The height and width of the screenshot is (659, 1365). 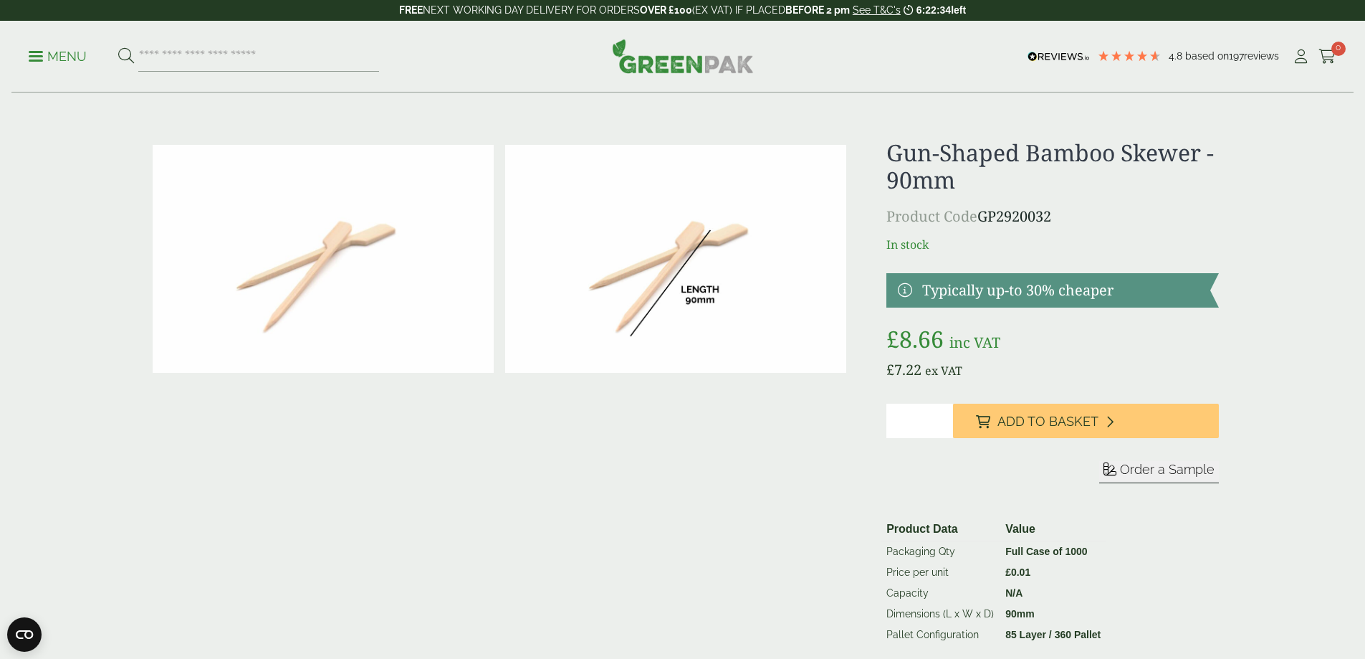 I want to click on button: Order a Sample, so click(x=1159, y=472).